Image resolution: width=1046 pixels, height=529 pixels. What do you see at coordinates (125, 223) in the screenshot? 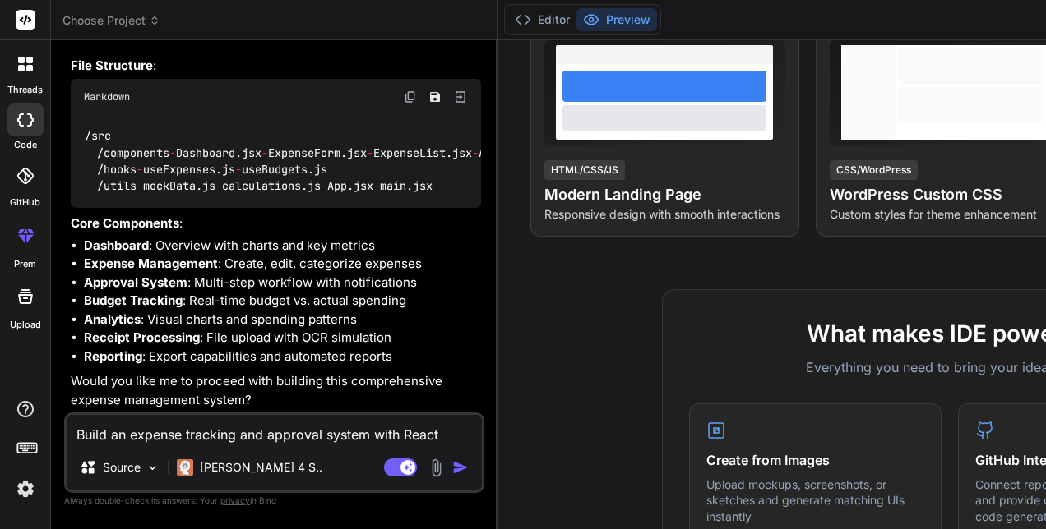
I see `strong: Core Components` at bounding box center [125, 223].